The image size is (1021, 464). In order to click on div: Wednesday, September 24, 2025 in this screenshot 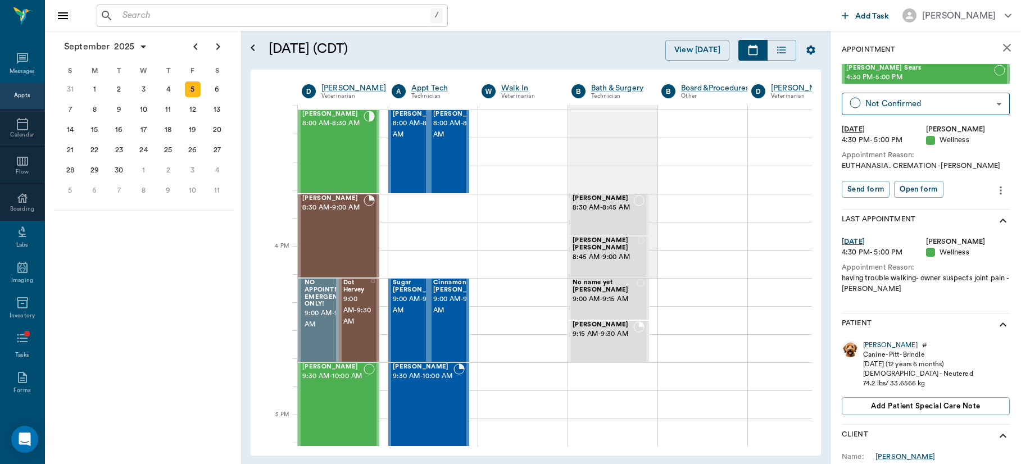, I will do `click(144, 150)`.